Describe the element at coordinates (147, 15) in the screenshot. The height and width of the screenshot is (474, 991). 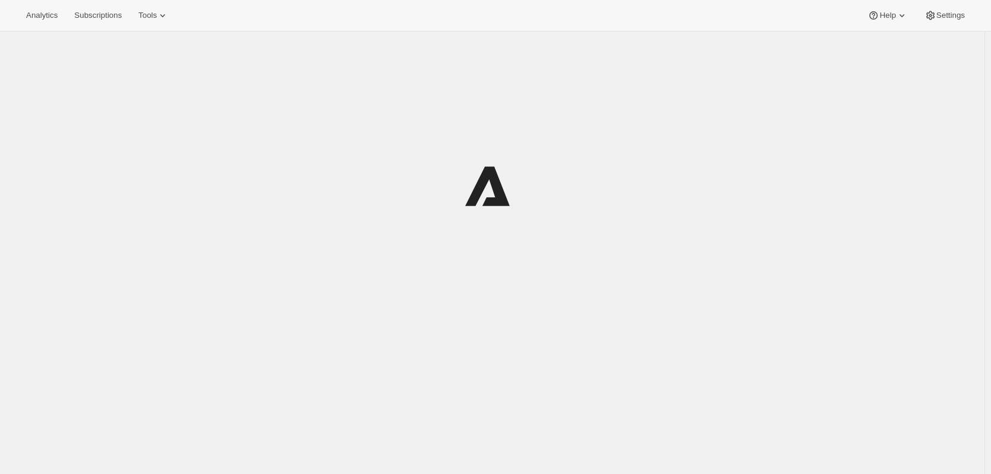
I see `span: Tools` at that location.